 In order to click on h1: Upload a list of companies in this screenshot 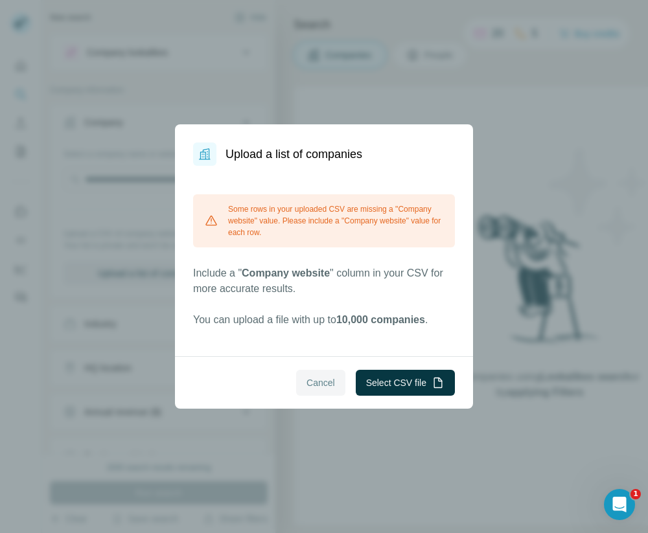, I will do `click(293, 154)`.